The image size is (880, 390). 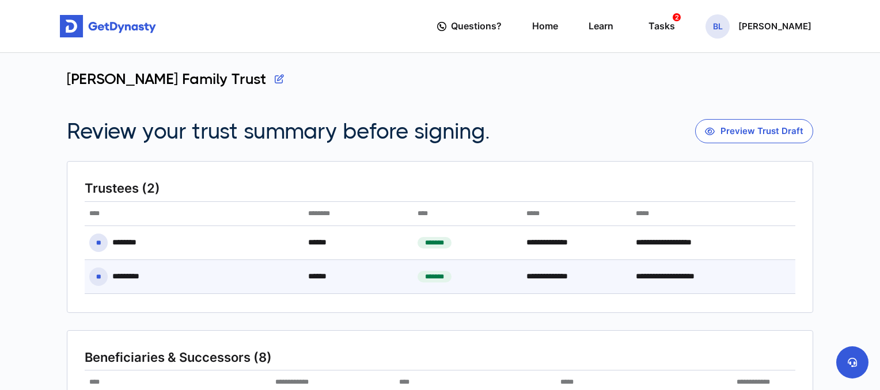 I want to click on span: Beneficiaries & Successors (8), so click(x=178, y=358).